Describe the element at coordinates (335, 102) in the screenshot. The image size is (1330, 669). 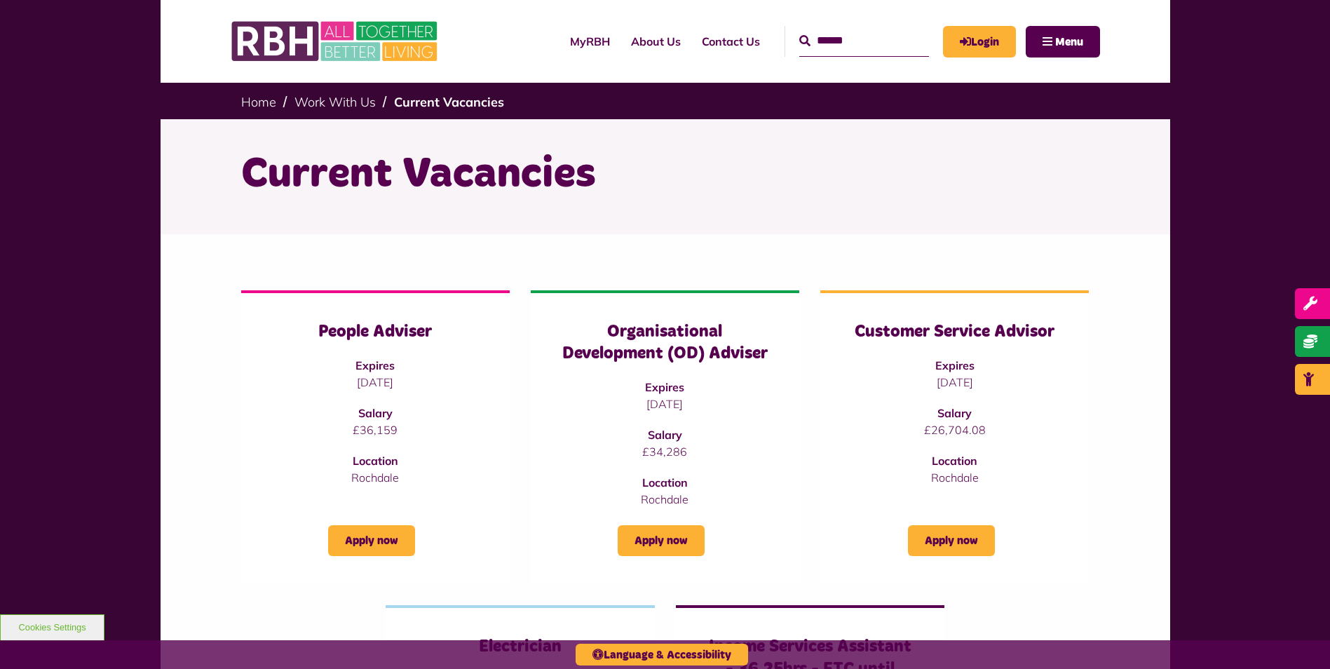
I see `a: Work With Us` at that location.